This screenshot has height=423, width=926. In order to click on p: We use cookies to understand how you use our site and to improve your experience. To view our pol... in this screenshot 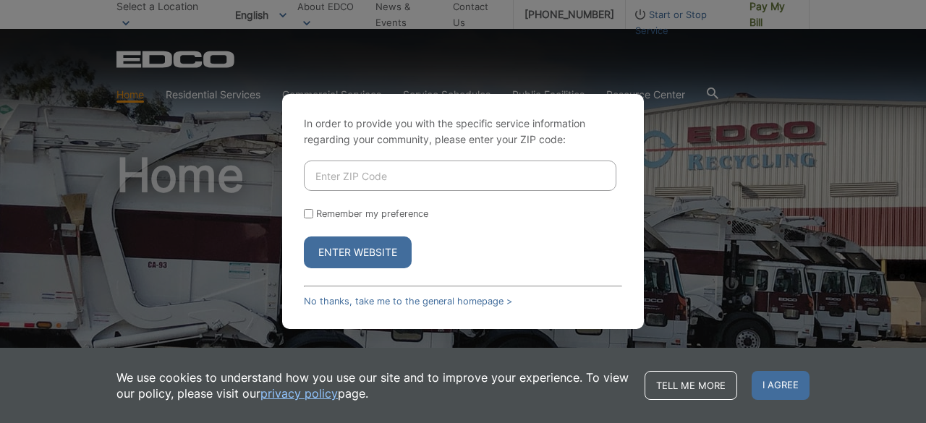, I will do `click(373, 385)`.